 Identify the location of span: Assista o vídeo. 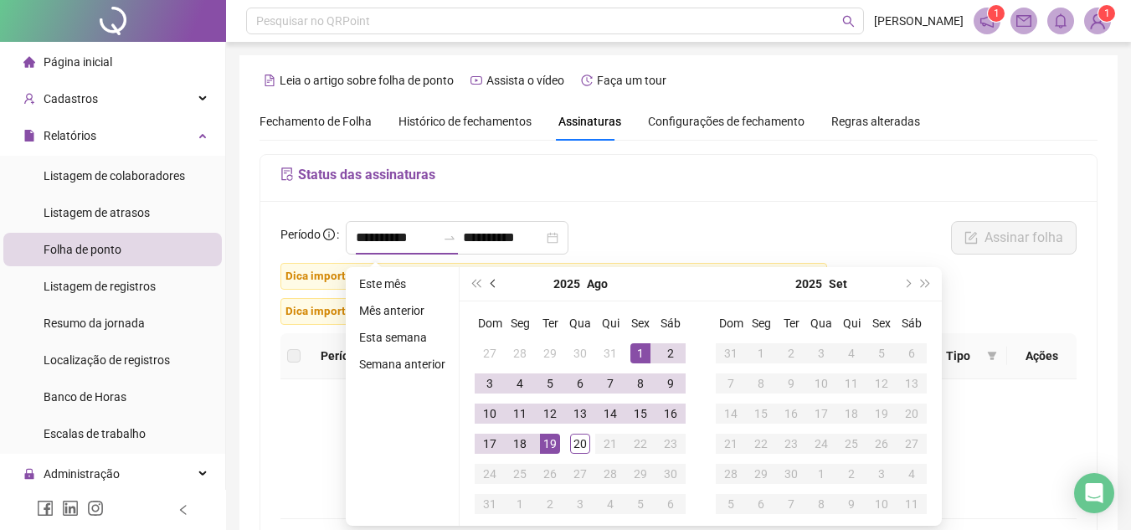
(525, 80).